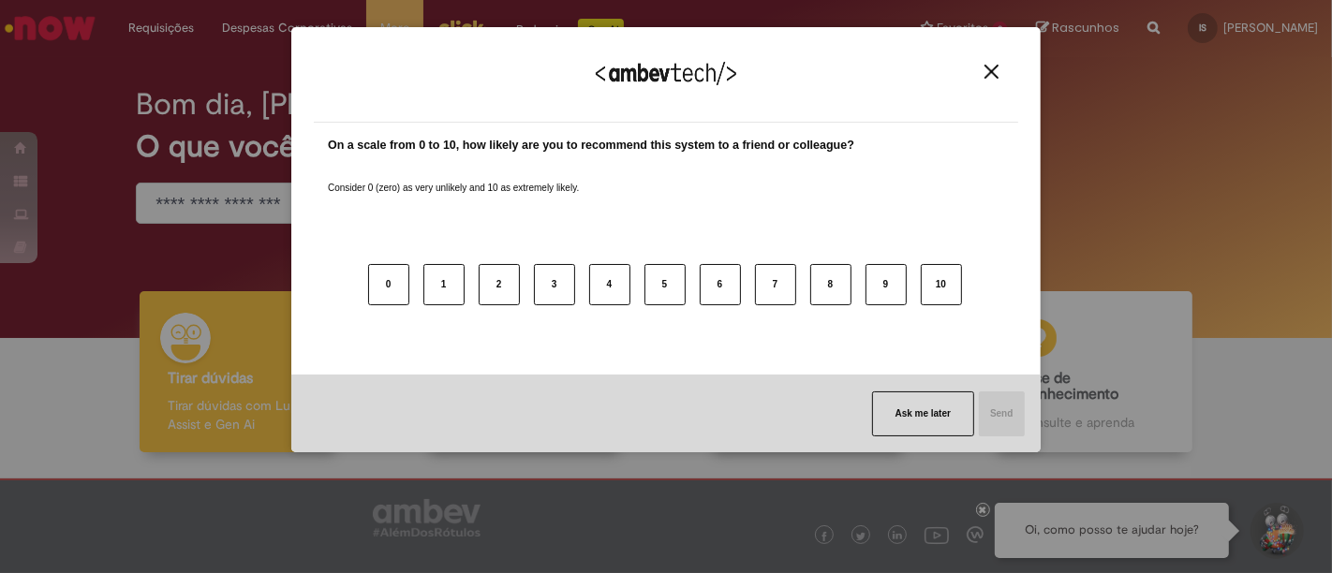 Image resolution: width=1332 pixels, height=573 pixels. What do you see at coordinates (991, 71) in the screenshot?
I see `img: Close` at bounding box center [991, 71].